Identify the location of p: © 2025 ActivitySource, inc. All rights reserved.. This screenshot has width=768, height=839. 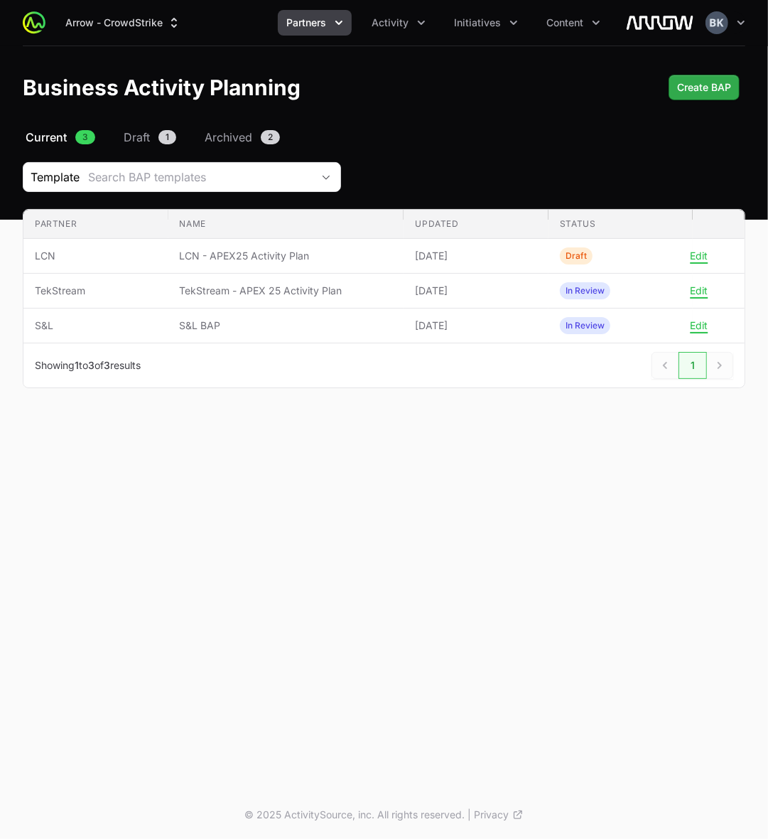
(355, 814).